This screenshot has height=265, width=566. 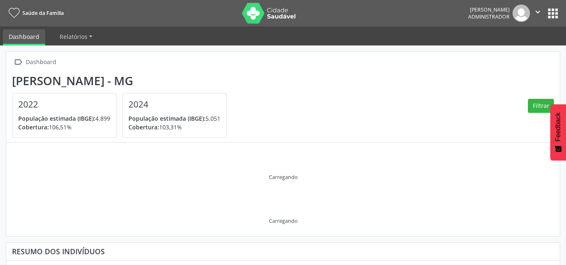 I want to click on p: 106,51%, so click(x=64, y=127).